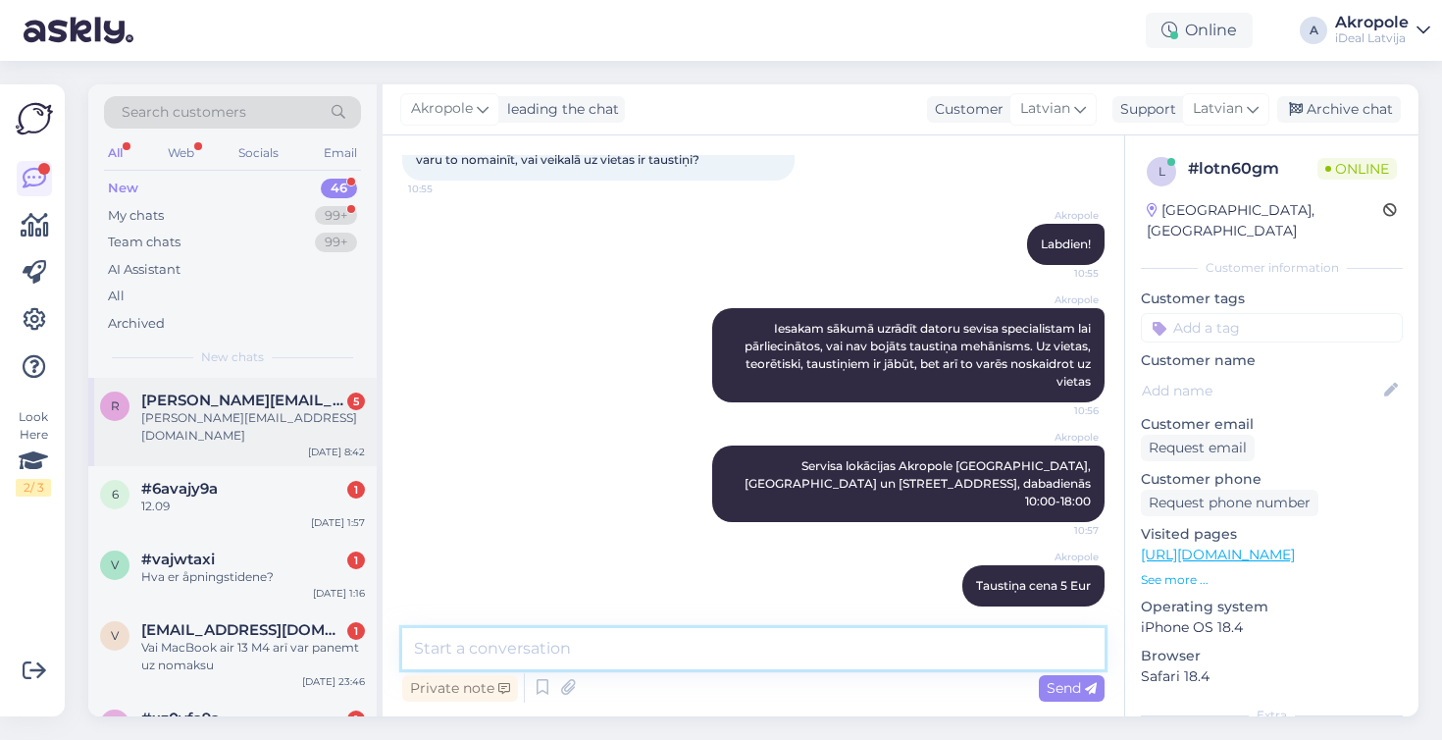 This screenshot has width=1442, height=740. What do you see at coordinates (1271, 268) in the screenshot?
I see `div: Customer information` at bounding box center [1271, 268].